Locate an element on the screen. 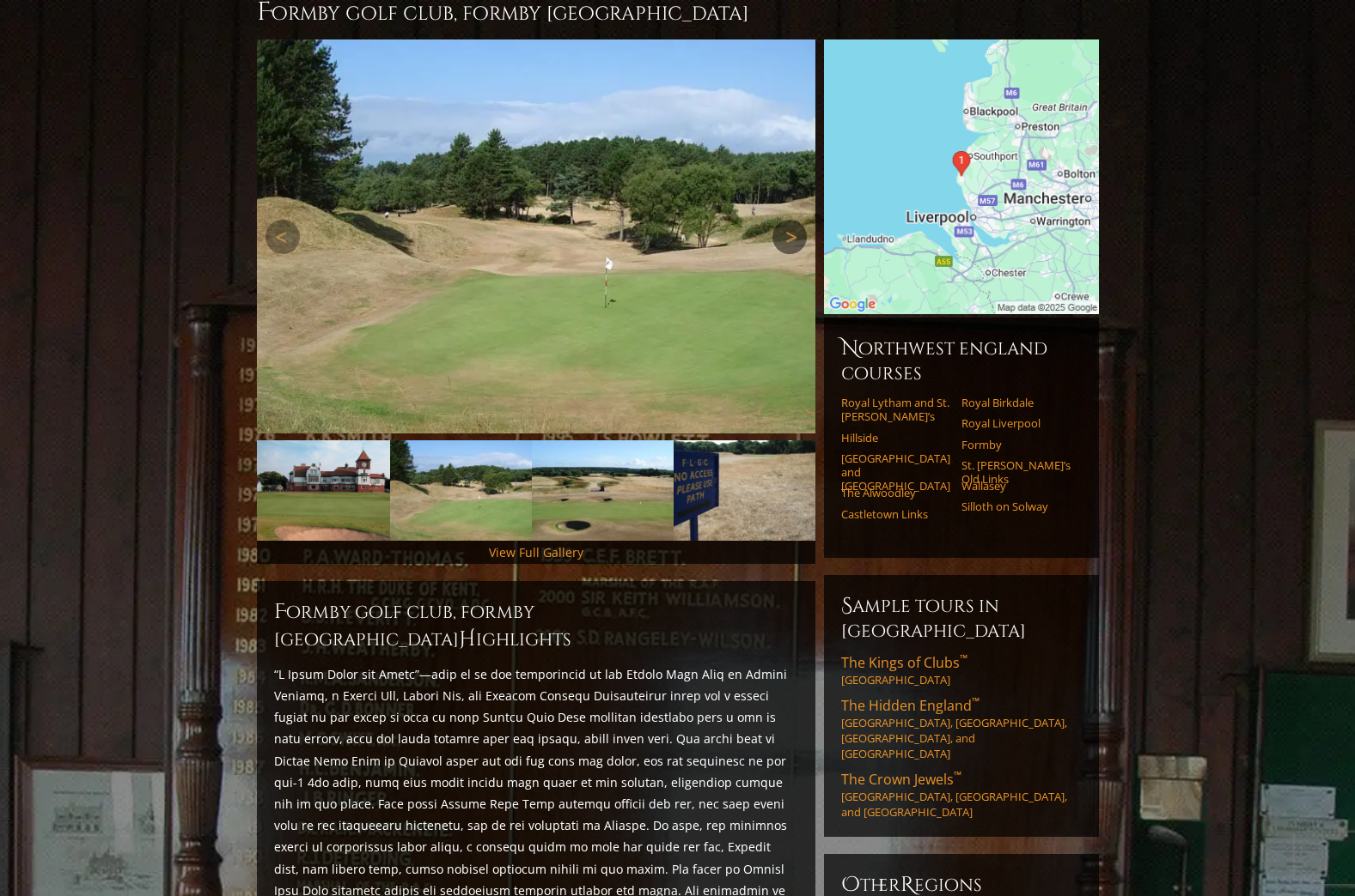 This screenshot has height=896, width=1355. a: Formby is located at coordinates (1015, 445).